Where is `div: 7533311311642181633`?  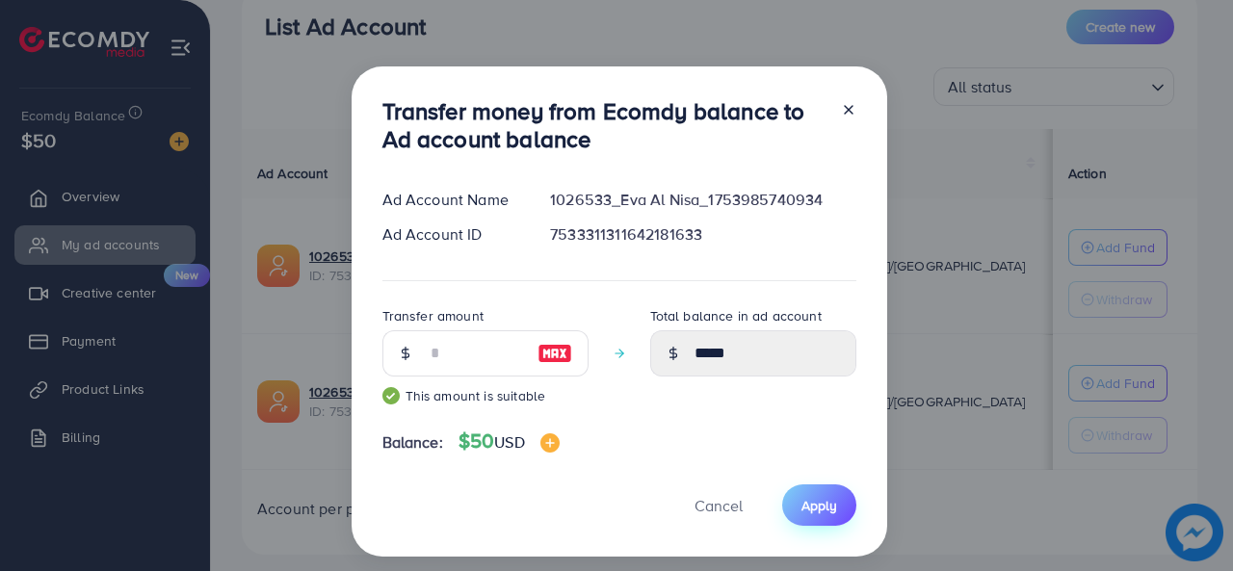 div: 7533311311642181633 is located at coordinates (702, 234).